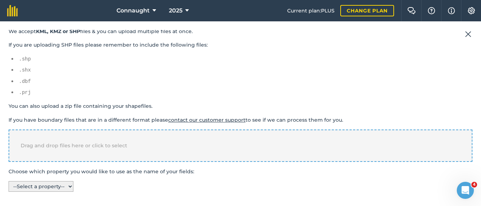 This screenshot has width=481, height=206. What do you see at coordinates (240, 120) in the screenshot?
I see `p: If you have boundary files that are in a different format please to see if we can process them fo...` at bounding box center [240, 120].